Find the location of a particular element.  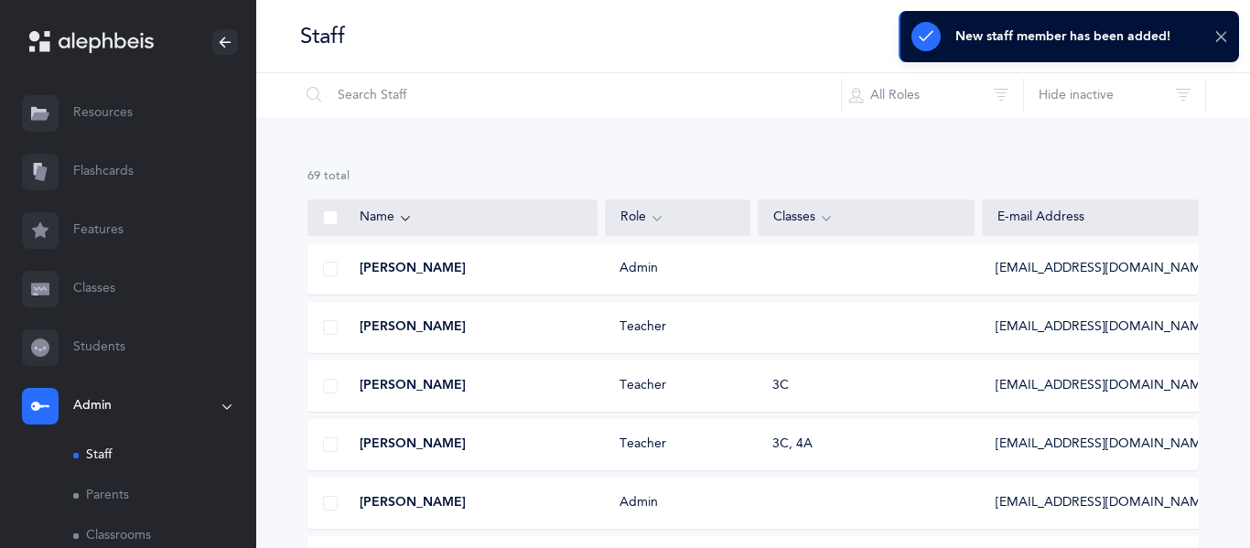

button: All Roles is located at coordinates (932, 95).